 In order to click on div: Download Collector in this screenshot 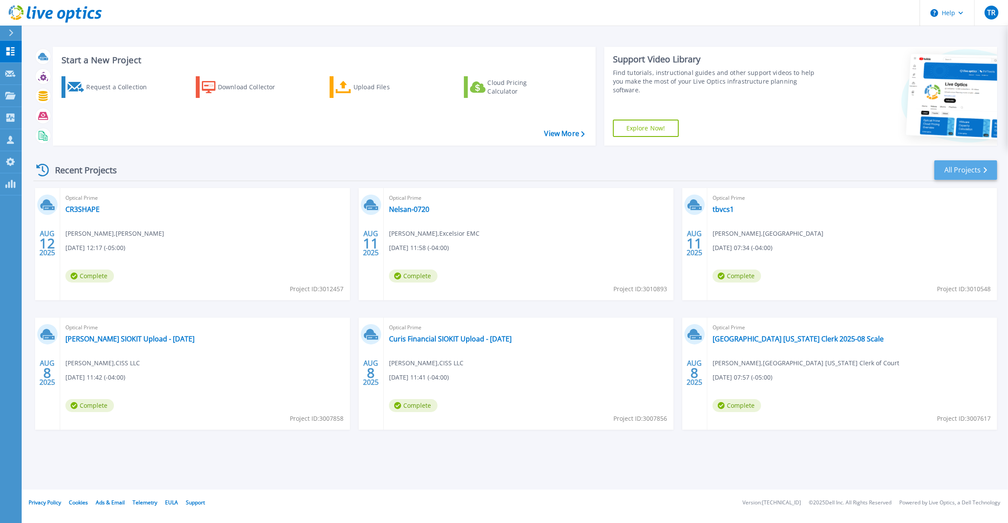, I will do `click(253, 87)`.